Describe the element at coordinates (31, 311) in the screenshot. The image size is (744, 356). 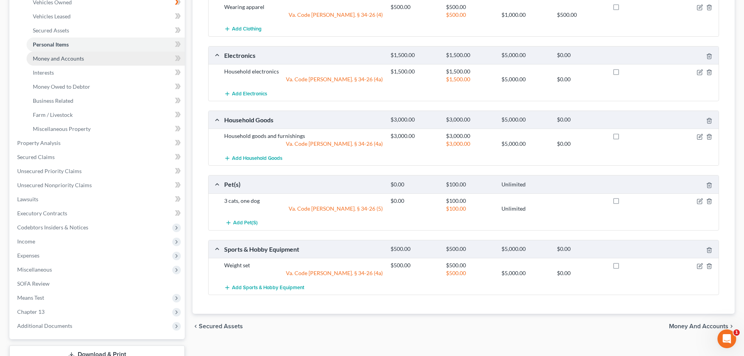
I see `span: Chapter 13` at that location.